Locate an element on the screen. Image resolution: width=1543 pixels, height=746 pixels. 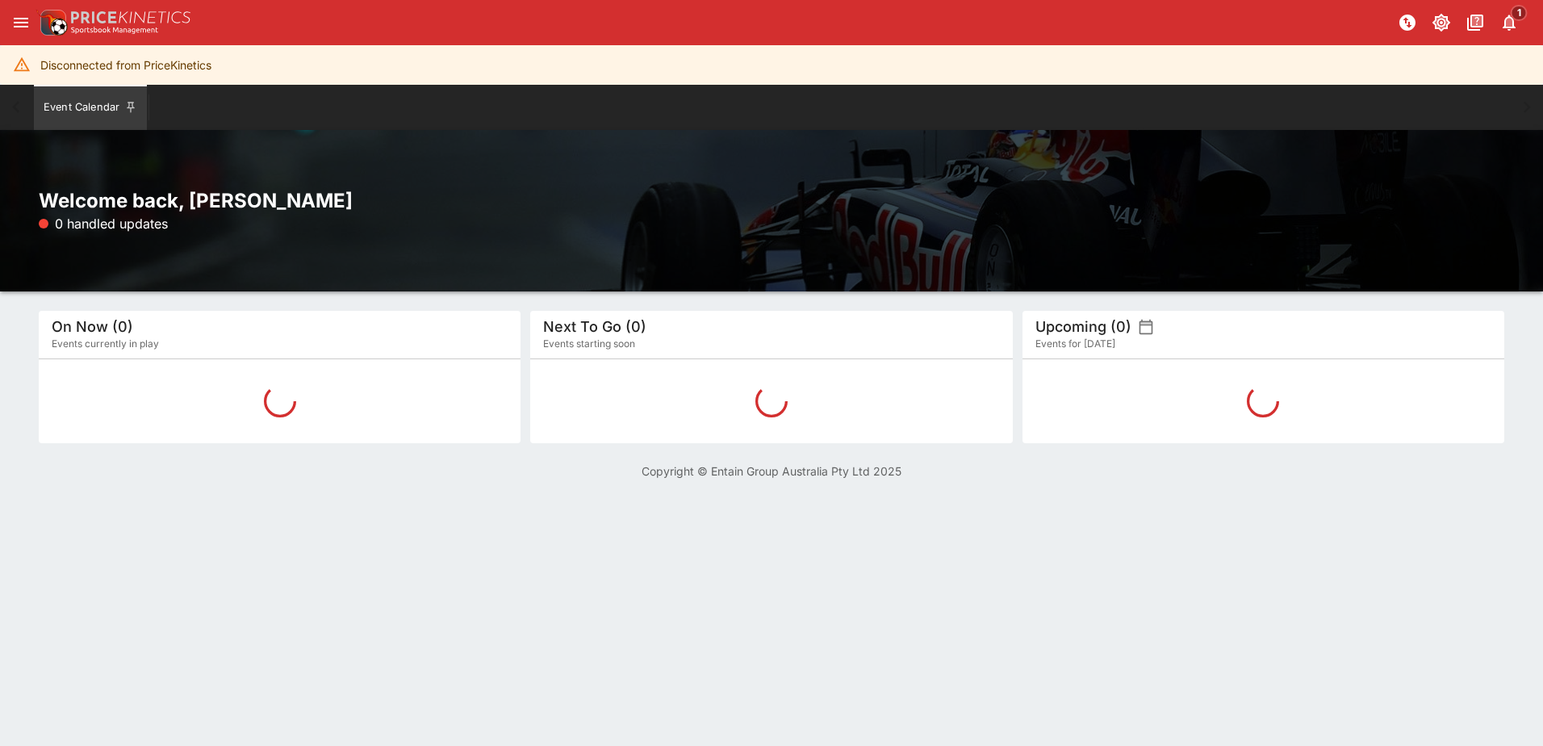
img: PriceKinetics Logo is located at coordinates (52, 23).